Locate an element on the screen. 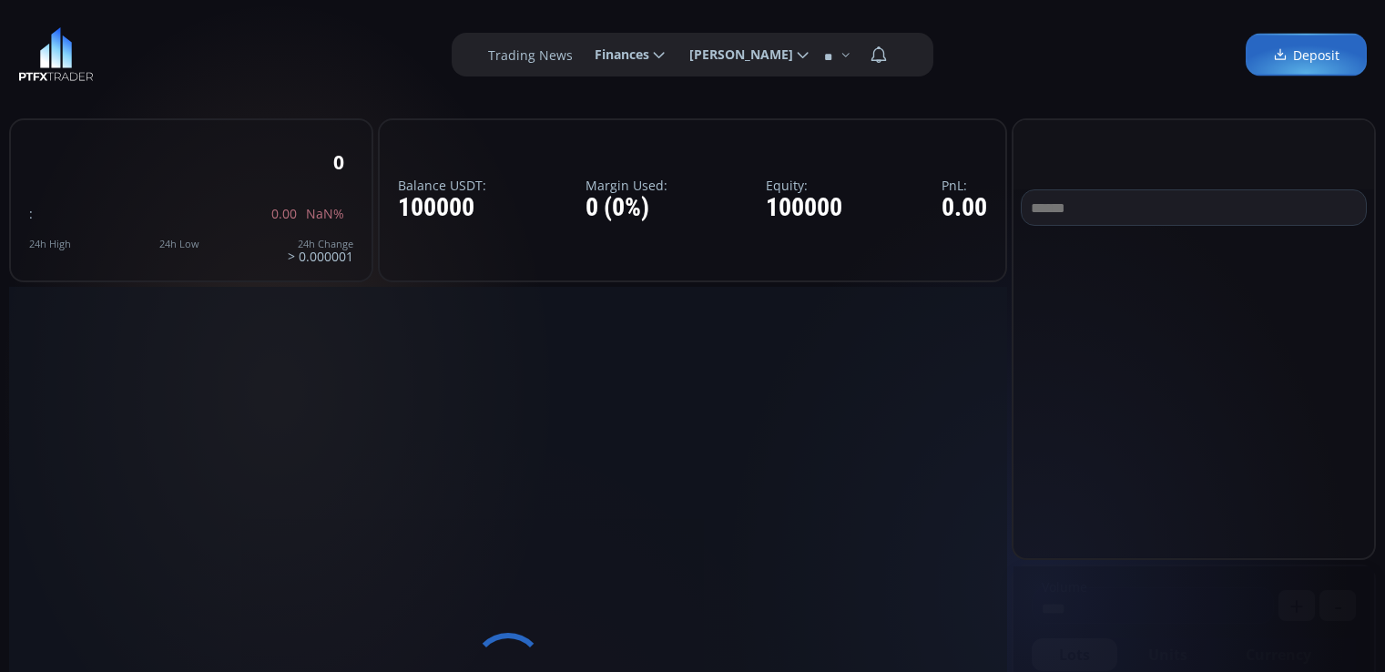 The width and height of the screenshot is (1385, 672). img: LOGO is located at coordinates (56, 55).